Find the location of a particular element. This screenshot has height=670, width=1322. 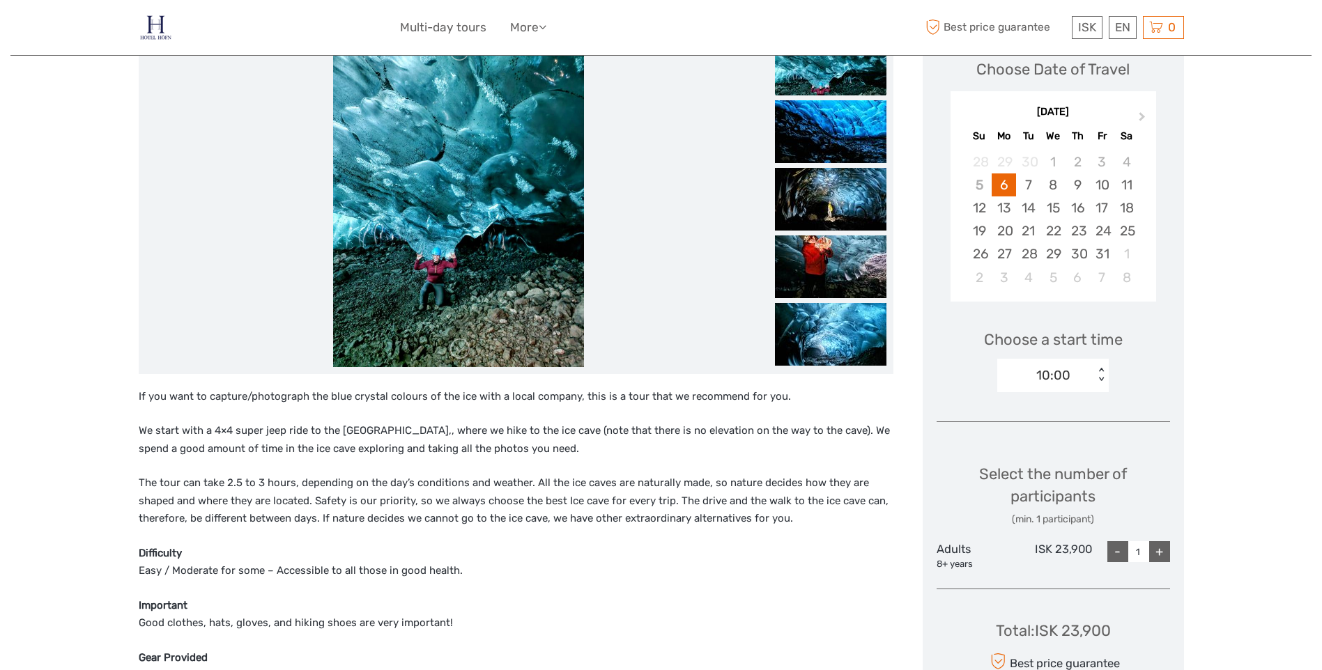

div: Total : ISK 23,900 is located at coordinates (1053, 630).